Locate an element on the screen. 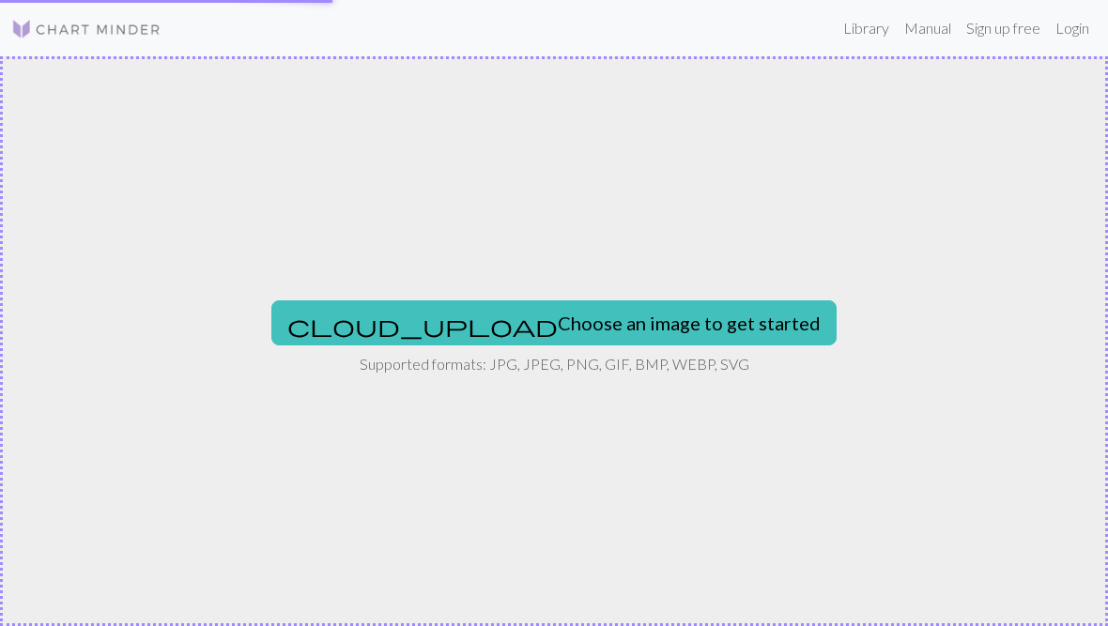  button: Choose an image to get started is located at coordinates (554, 323).